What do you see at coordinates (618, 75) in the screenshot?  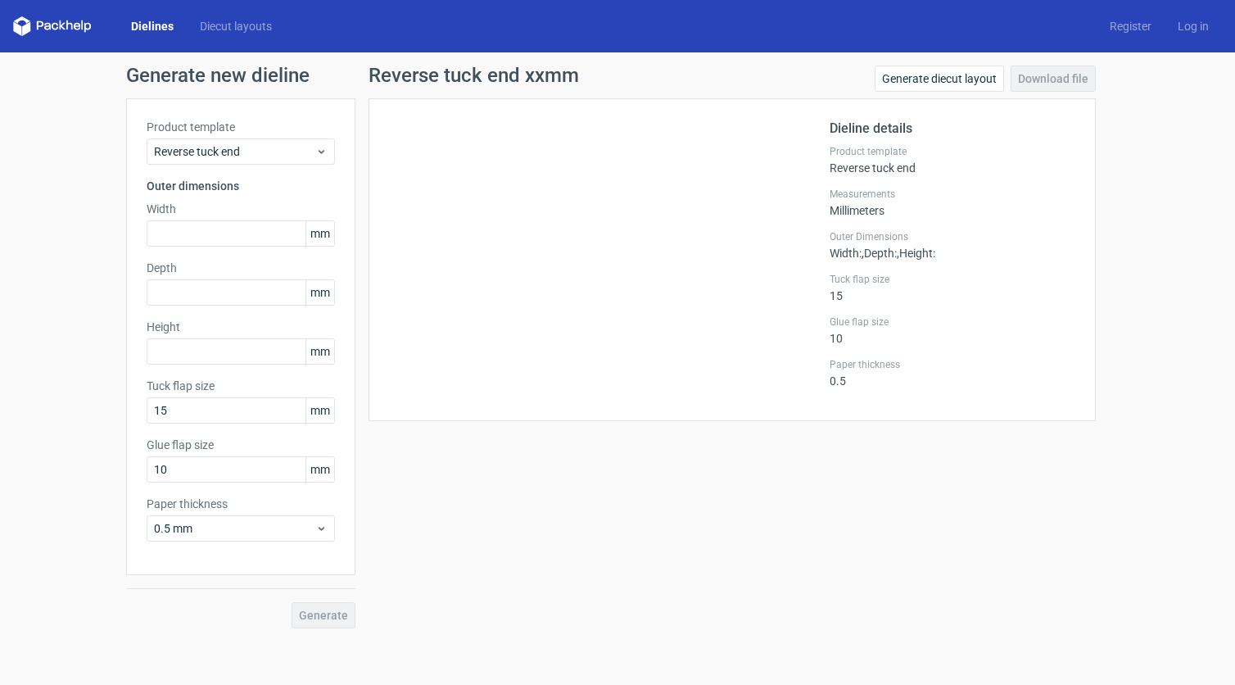 I see `h1: Generate new dieline` at bounding box center [618, 75].